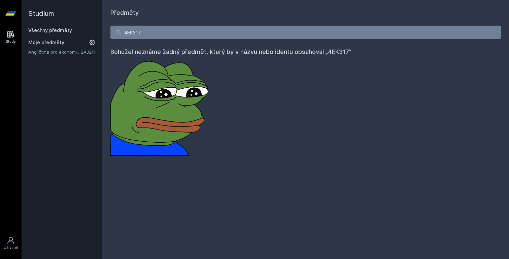  I want to click on span: Moje předměty, so click(46, 42).